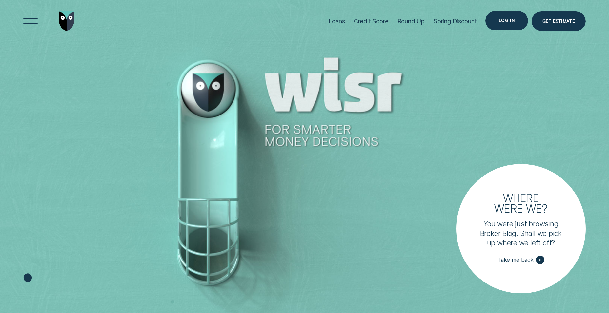 The width and height of the screenshot is (609, 313). I want to click on div: Loans, so click(337, 21).